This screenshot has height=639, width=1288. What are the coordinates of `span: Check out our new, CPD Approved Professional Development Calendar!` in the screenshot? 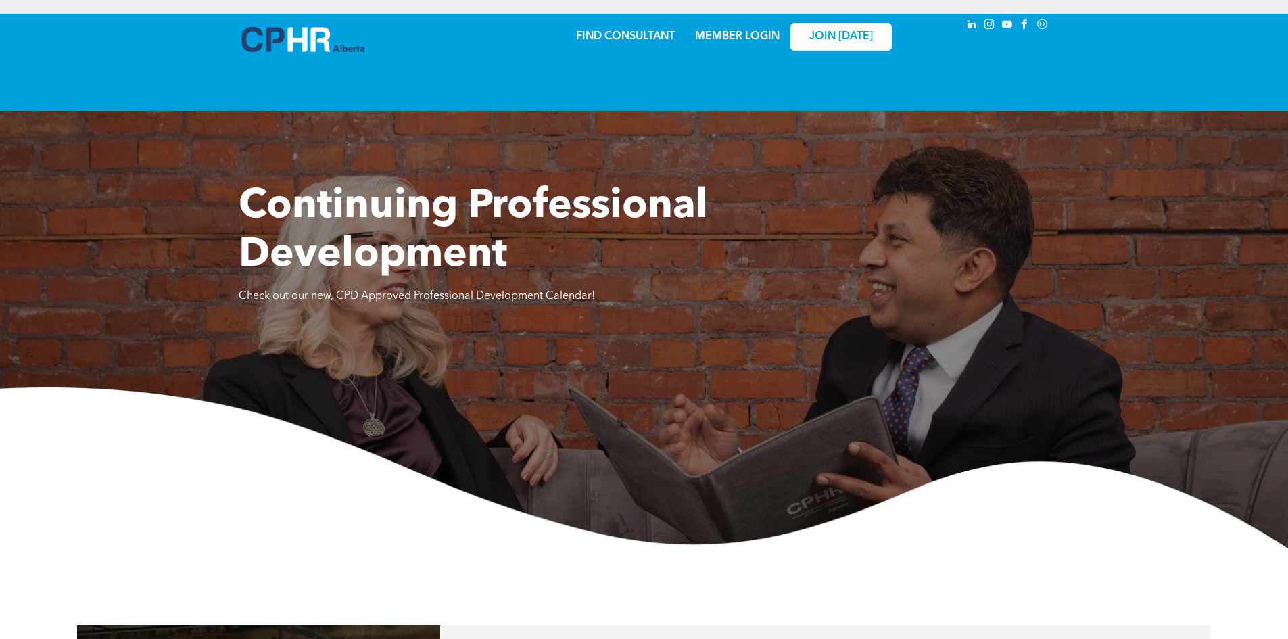 It's located at (417, 296).